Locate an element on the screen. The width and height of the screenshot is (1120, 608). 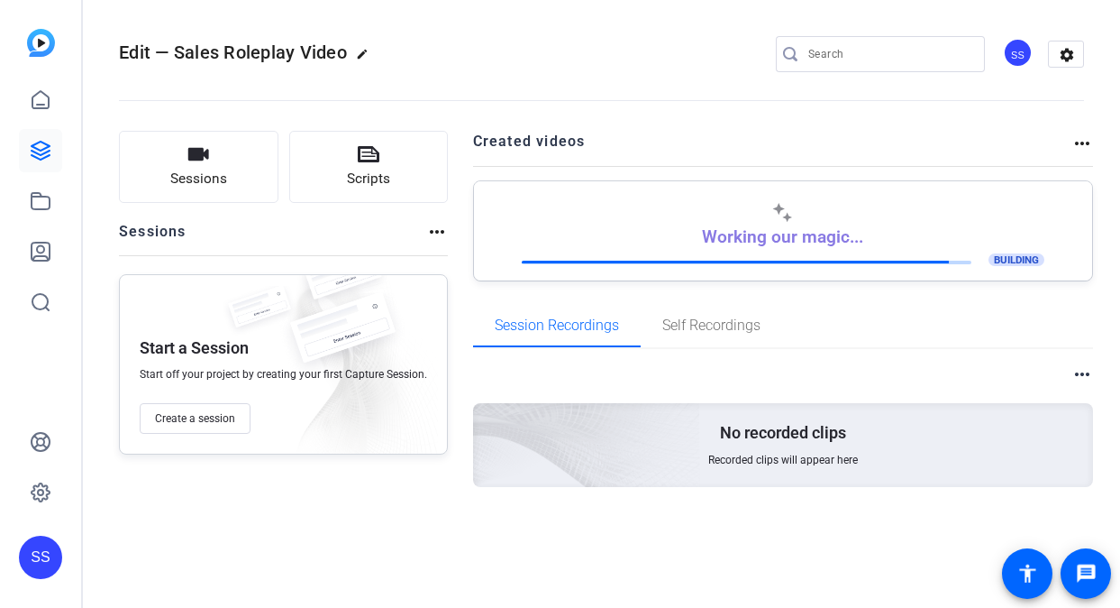
span: Recorded clips will appear here is located at coordinates (783, 460).